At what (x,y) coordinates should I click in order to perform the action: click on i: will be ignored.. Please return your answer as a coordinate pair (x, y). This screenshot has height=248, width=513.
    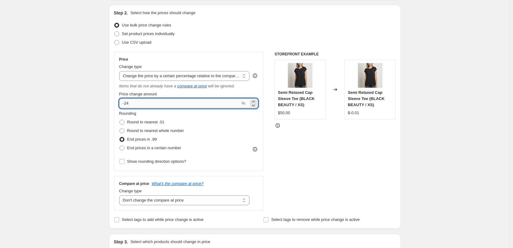
    Looking at the image, I should click on (221, 86).